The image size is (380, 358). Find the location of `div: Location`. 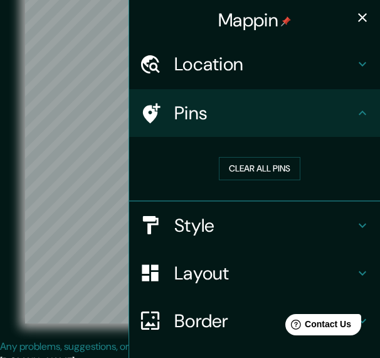

div: Location is located at coordinates (255, 64).